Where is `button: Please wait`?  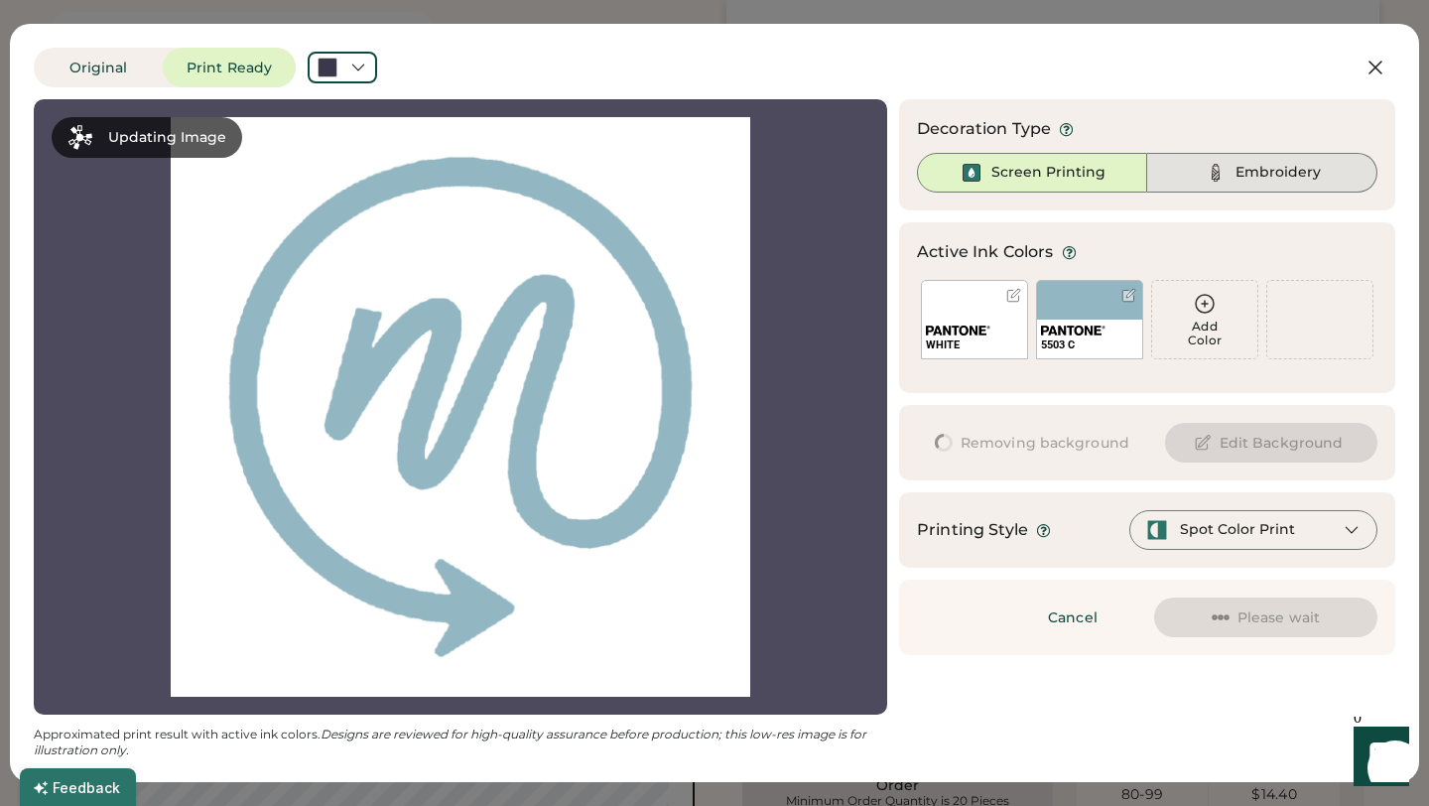 button: Please wait is located at coordinates (1265, 617).